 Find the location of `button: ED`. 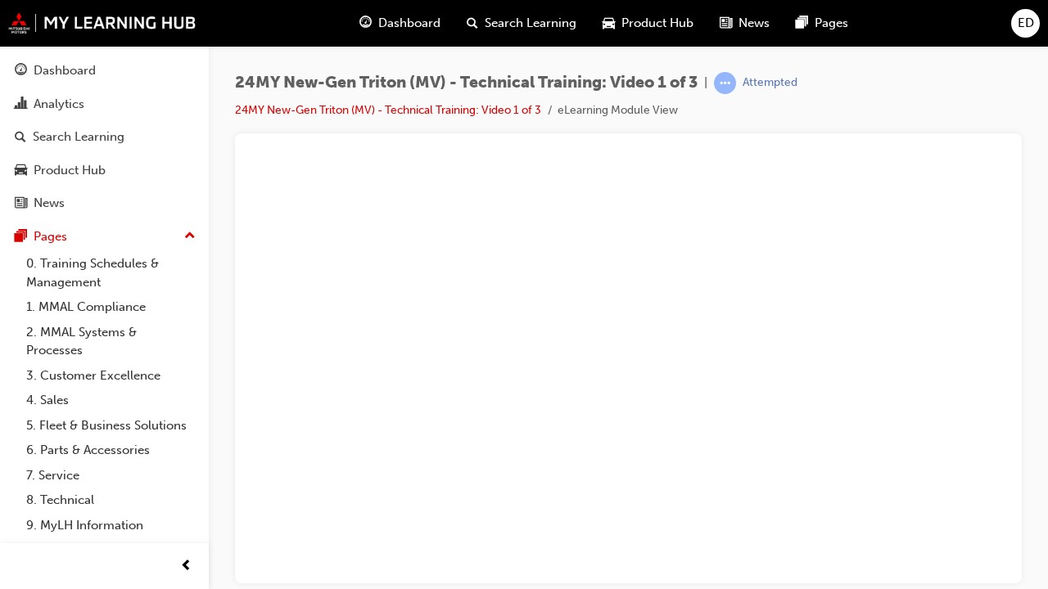

button: ED is located at coordinates (1025, 23).